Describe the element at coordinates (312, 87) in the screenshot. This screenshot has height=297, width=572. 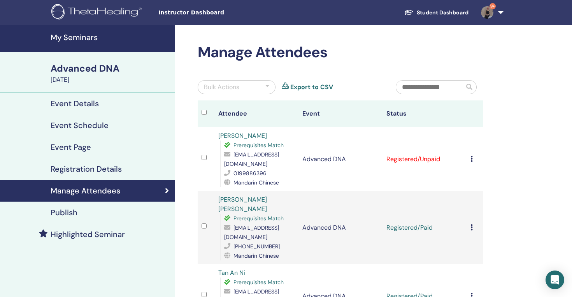
I see `a: Export to CSV` at that location.